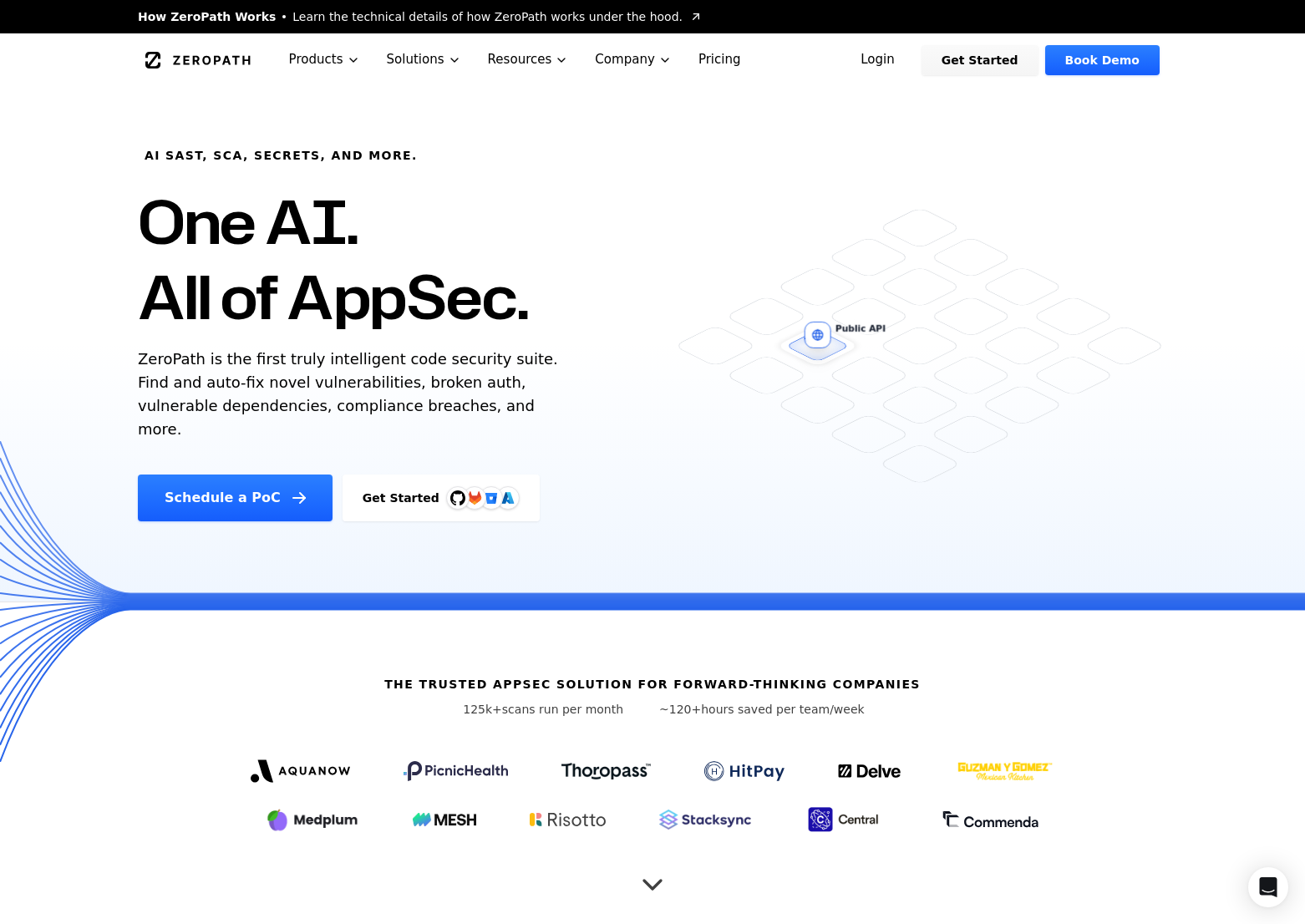 Image resolution: width=1305 pixels, height=924 pixels. Describe the element at coordinates (1102, 61) in the screenshot. I see `a: Book Demo` at that location.